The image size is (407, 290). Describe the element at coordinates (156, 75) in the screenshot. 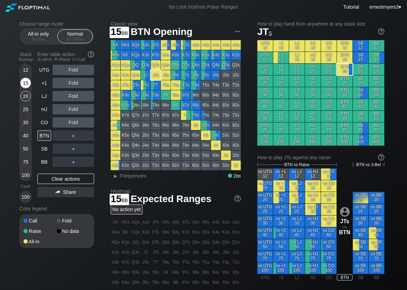

I see `div: JTs` at that location.